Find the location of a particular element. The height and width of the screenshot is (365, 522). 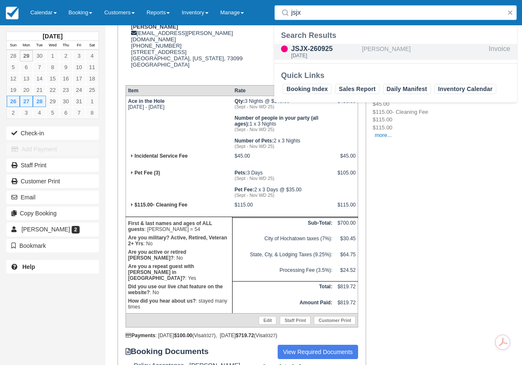

strong: First & last names and ages of ALL guests is located at coordinates (170, 226).